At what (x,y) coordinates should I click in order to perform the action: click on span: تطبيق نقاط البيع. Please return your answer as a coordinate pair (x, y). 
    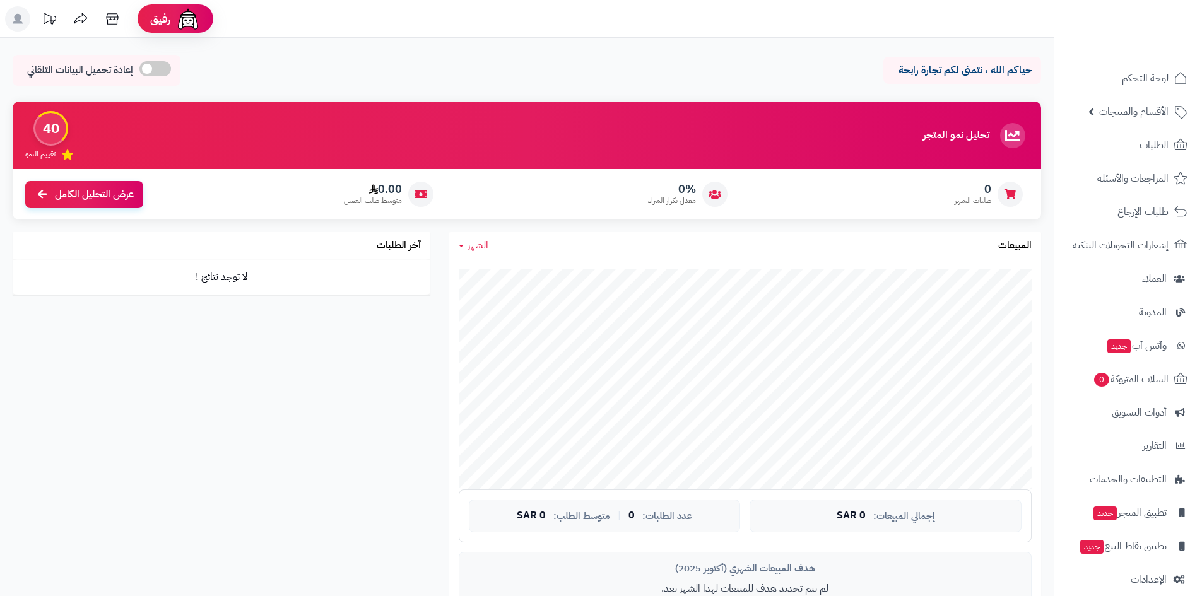
    Looking at the image, I should click on (1123, 546).